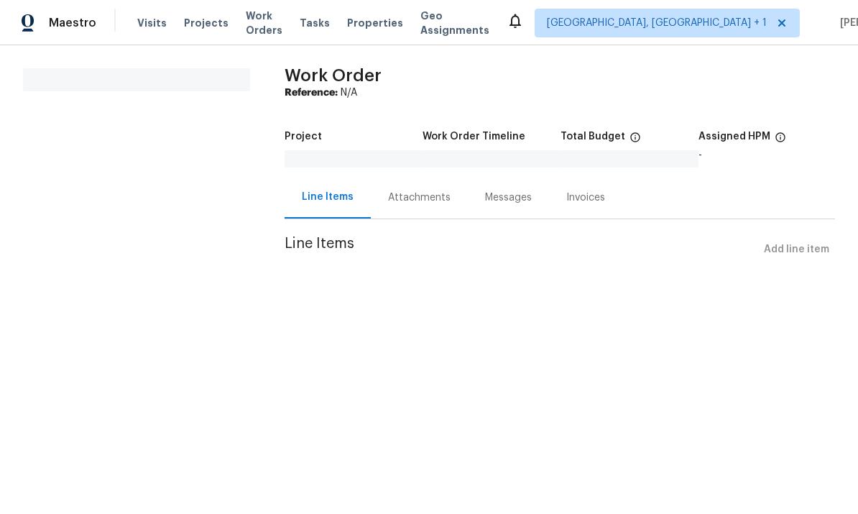 The height and width of the screenshot is (514, 858). Describe the element at coordinates (315, 23) in the screenshot. I see `span: Tasks` at that location.